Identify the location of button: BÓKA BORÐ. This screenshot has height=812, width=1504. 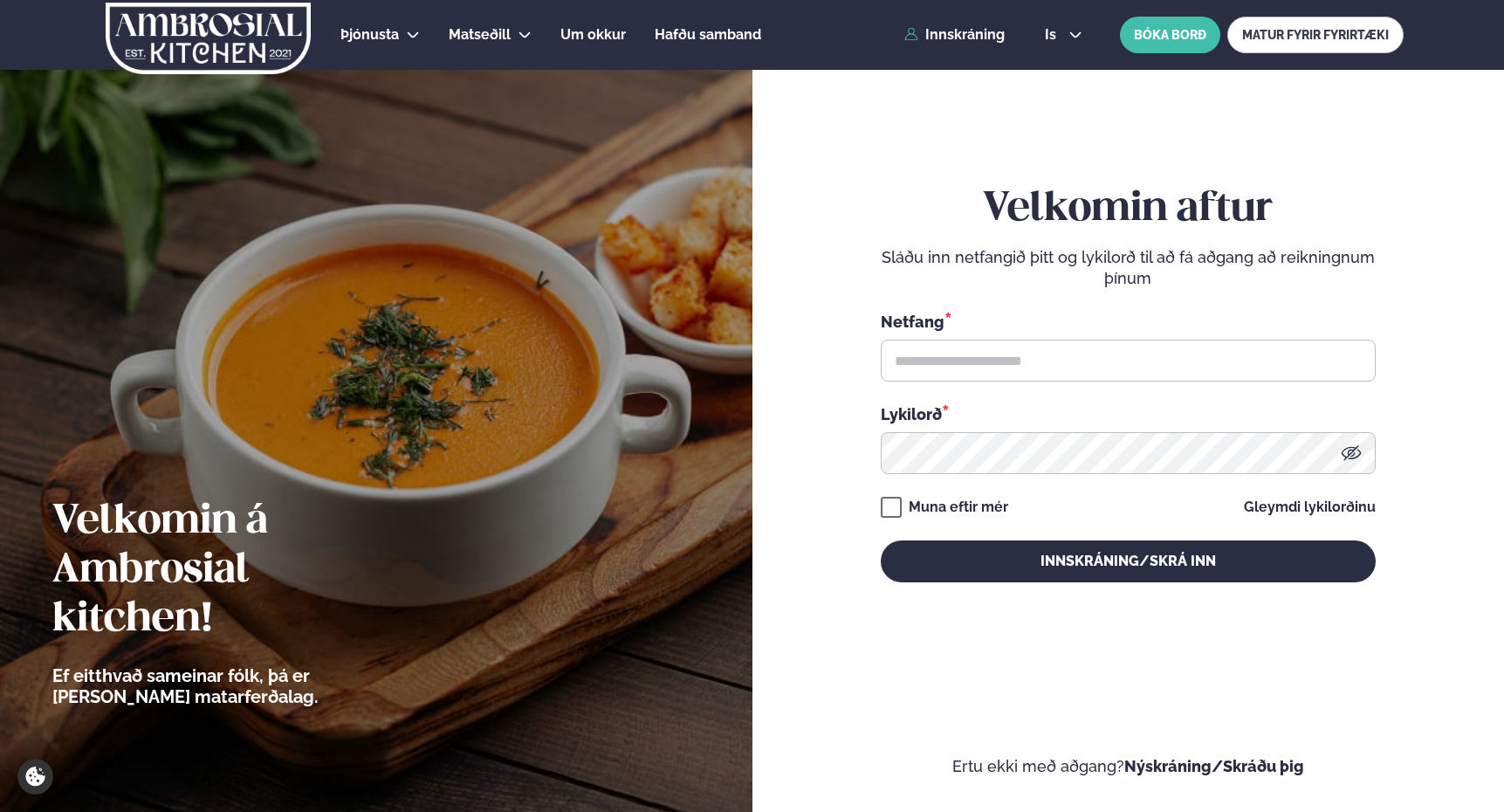
(1170, 35).